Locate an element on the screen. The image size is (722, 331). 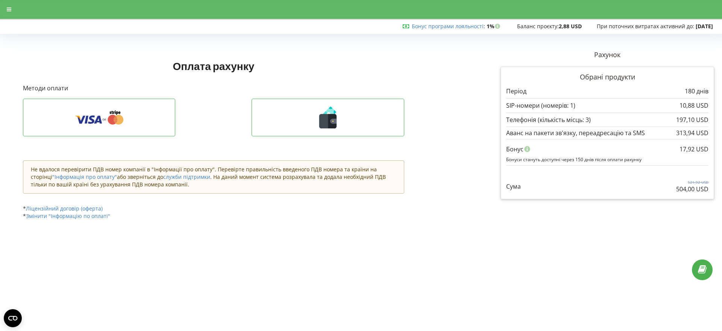
span: Баланс проєкту: is located at coordinates (538, 26).